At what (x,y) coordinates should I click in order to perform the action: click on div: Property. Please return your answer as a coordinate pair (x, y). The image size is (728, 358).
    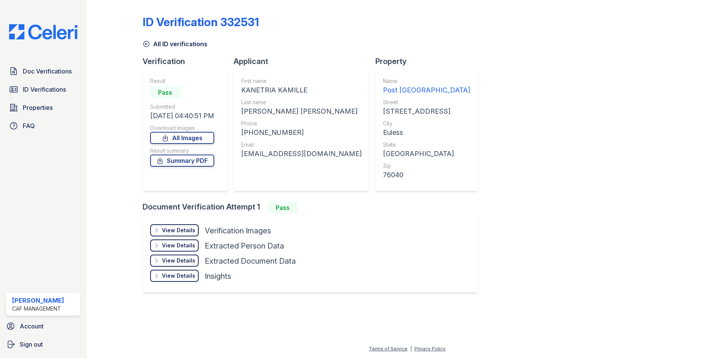
    Looking at the image, I should click on (429, 61).